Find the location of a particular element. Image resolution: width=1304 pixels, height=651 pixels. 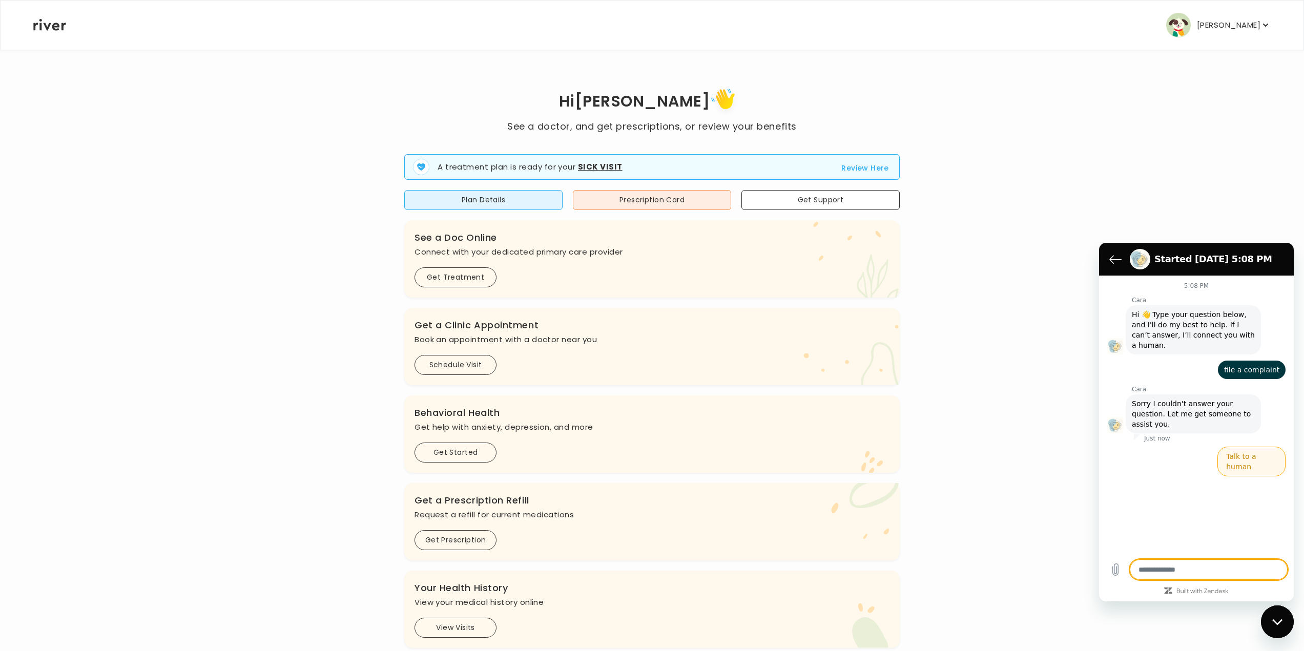

button: Get Support is located at coordinates (821, 200).